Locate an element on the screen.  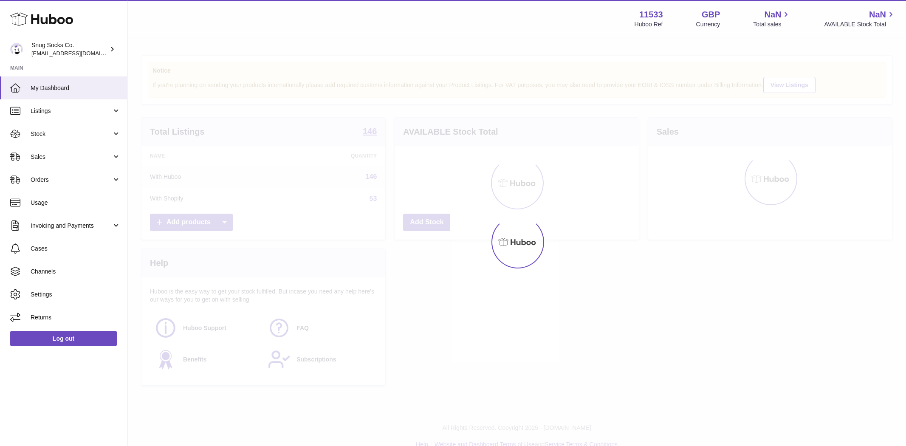
div: Currency is located at coordinates (708, 24).